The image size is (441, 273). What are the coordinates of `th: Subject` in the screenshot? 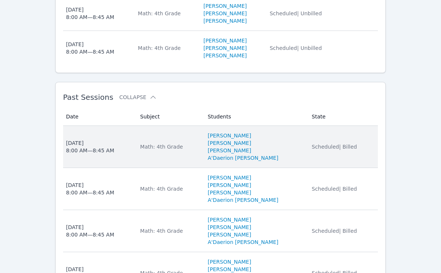 It's located at (169, 117).